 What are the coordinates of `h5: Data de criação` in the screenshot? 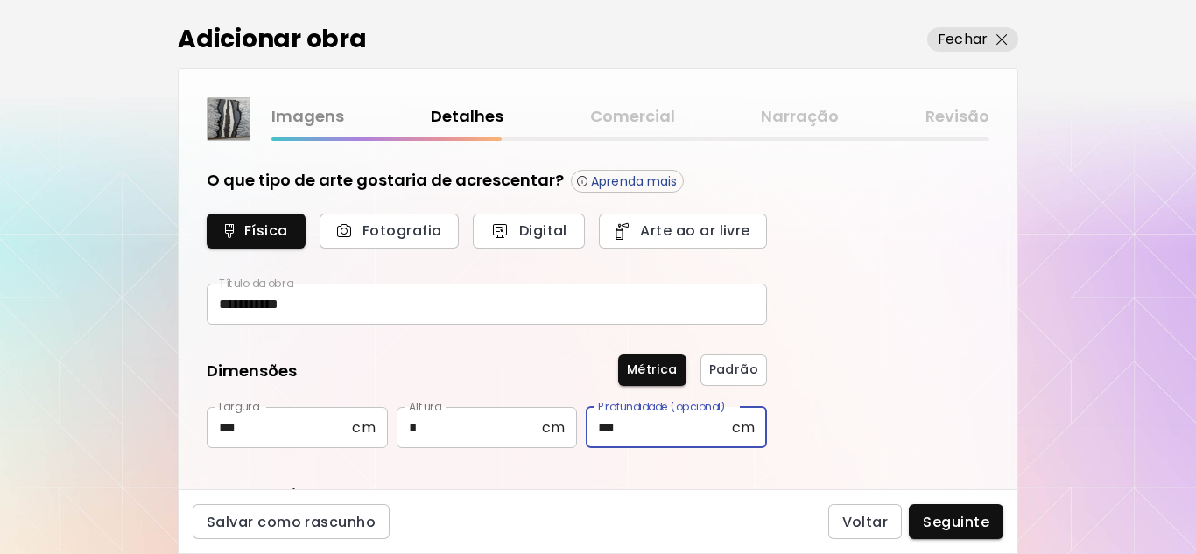 It's located at (272, 496).